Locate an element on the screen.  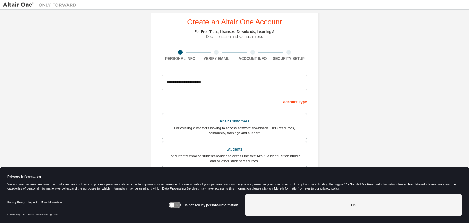
div: Verify Email is located at coordinates (217, 59).